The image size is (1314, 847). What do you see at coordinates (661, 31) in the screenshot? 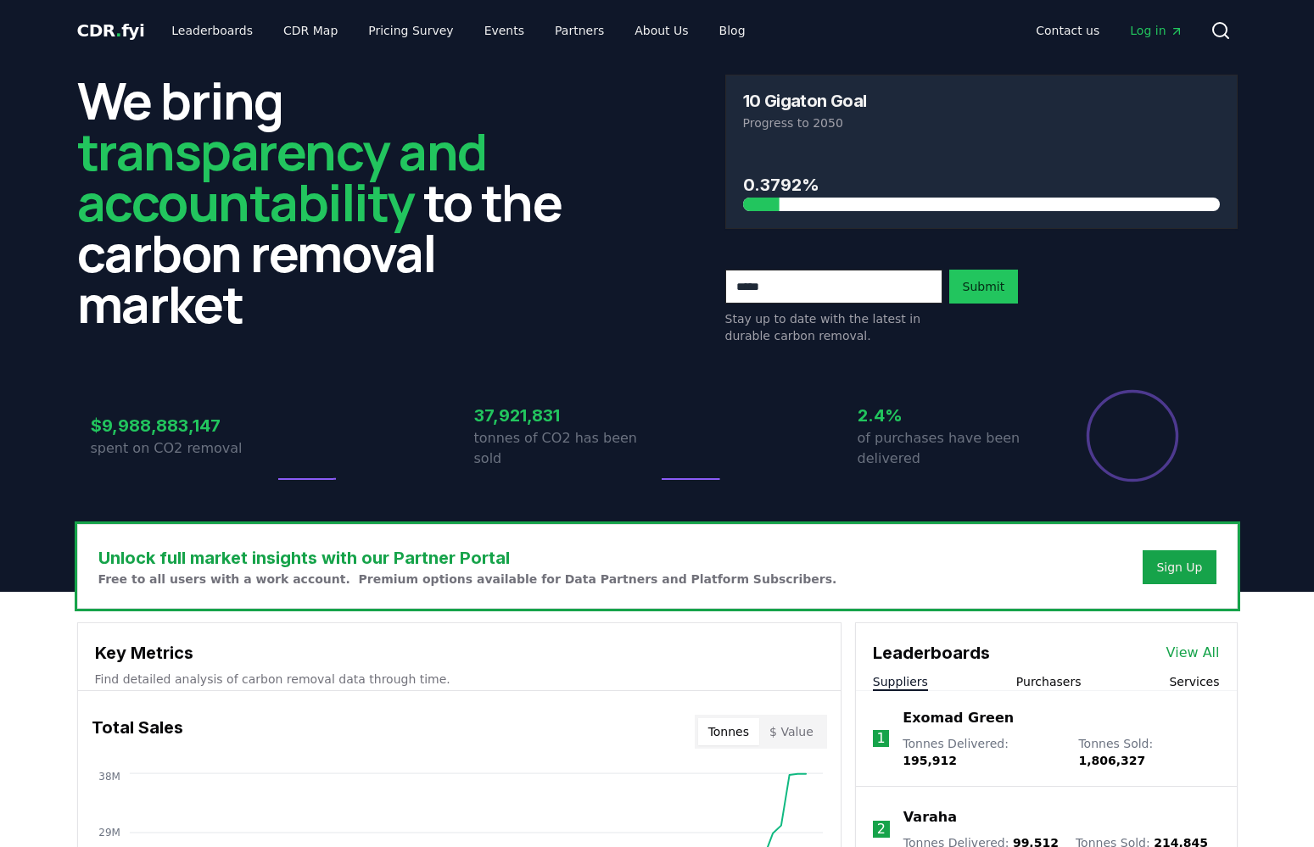
I see `a: About Us` at bounding box center [661, 31].